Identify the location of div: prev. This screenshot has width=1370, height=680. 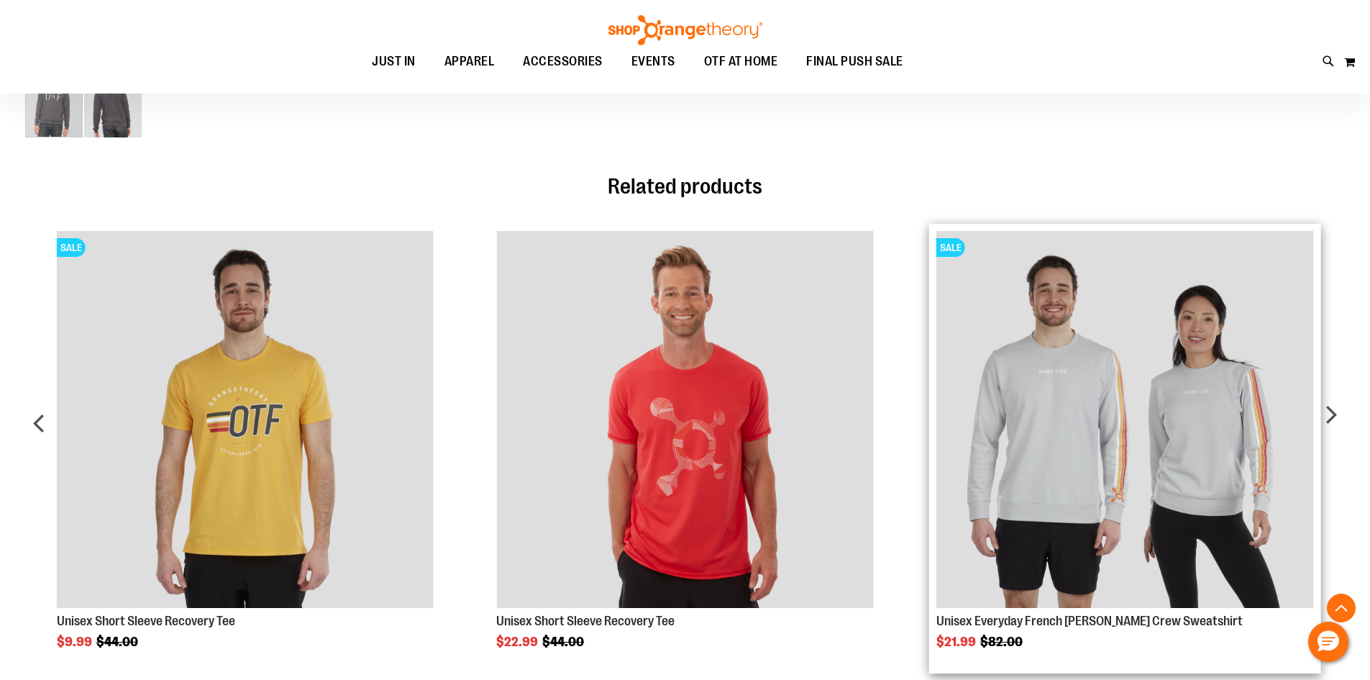
(40, 429).